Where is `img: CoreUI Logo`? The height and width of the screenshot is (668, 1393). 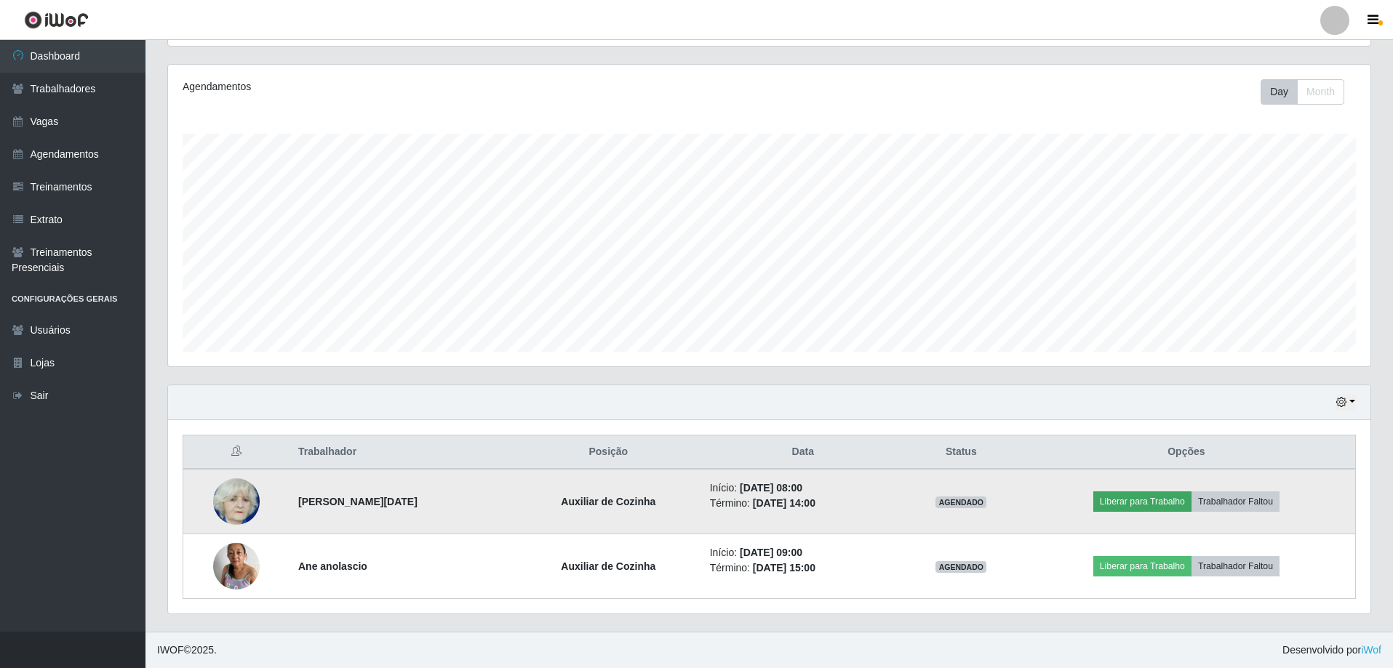
img: CoreUI Logo is located at coordinates (56, 20).